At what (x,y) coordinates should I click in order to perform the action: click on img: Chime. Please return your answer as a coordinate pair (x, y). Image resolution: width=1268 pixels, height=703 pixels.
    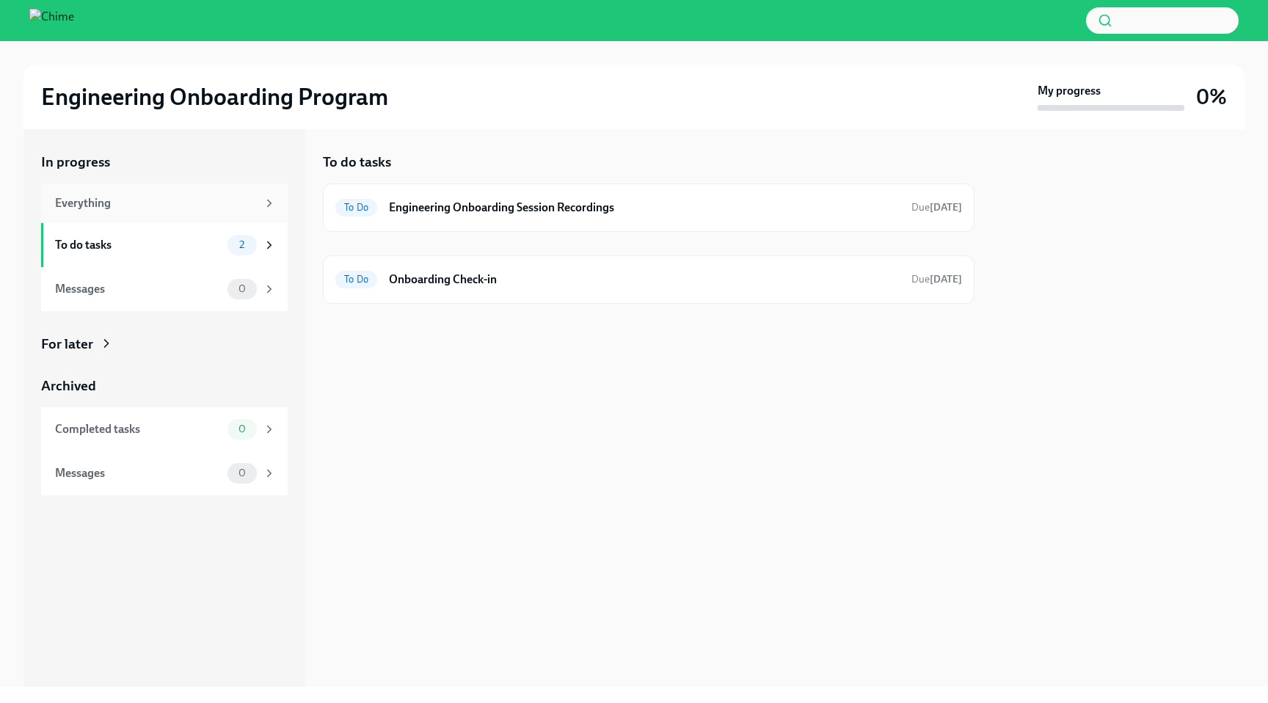
    Looking at the image, I should click on (51, 21).